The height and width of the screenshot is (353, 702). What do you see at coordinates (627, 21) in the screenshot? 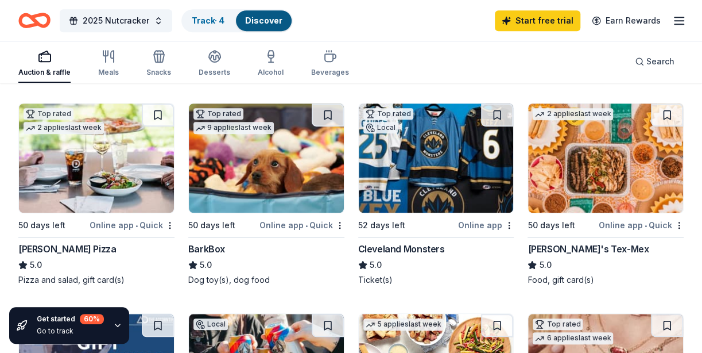
I see `a: Earn Rewards` at bounding box center [627, 21].